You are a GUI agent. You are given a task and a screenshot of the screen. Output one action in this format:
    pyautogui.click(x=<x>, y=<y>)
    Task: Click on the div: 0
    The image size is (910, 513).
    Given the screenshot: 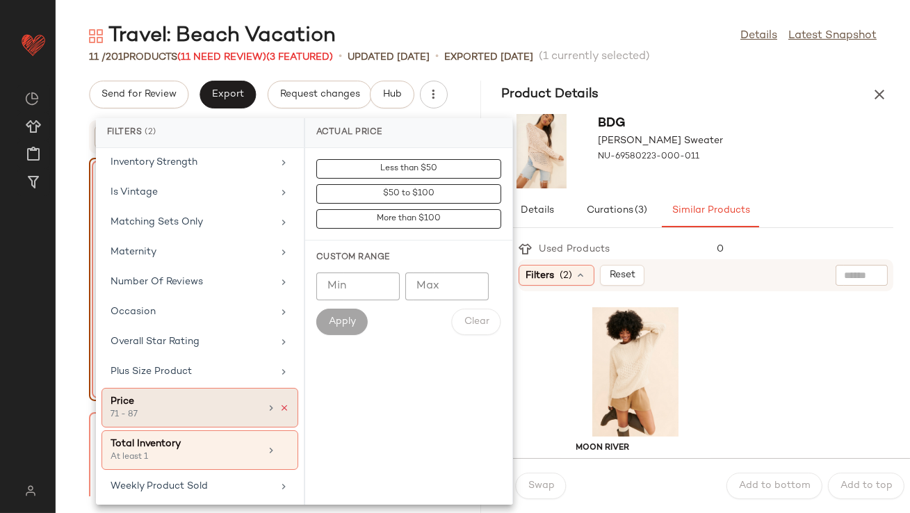 What is the action you would take?
    pyautogui.click(x=800, y=249)
    